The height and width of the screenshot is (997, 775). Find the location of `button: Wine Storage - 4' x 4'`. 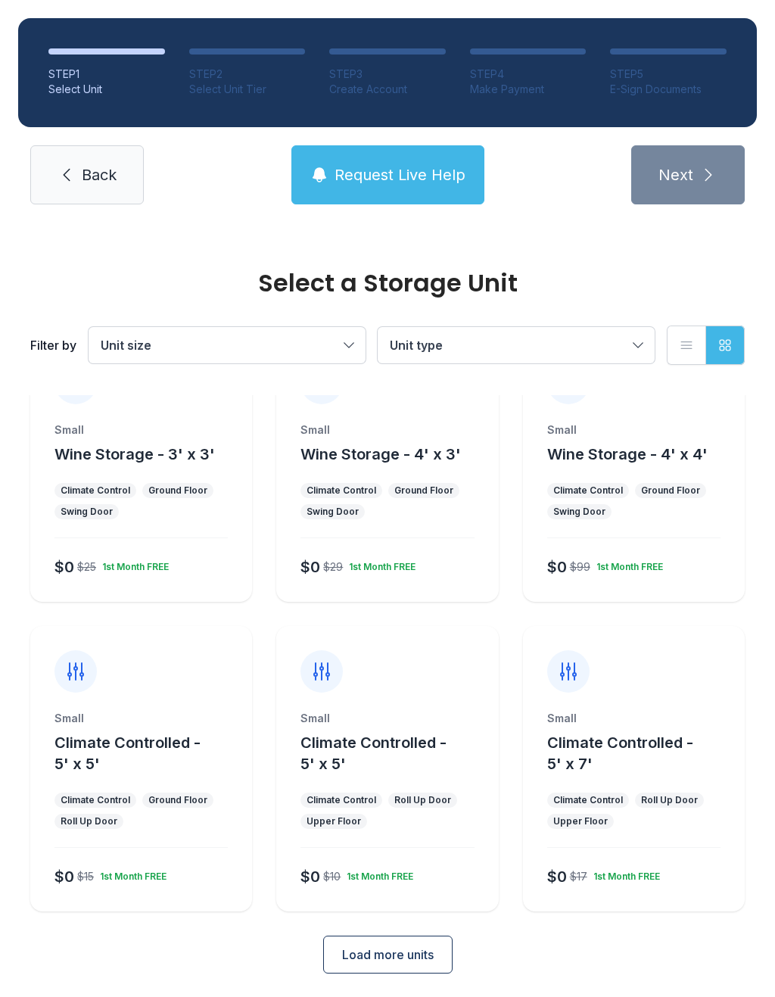

button: Wine Storage - 4' x 4' is located at coordinates (628, 454).